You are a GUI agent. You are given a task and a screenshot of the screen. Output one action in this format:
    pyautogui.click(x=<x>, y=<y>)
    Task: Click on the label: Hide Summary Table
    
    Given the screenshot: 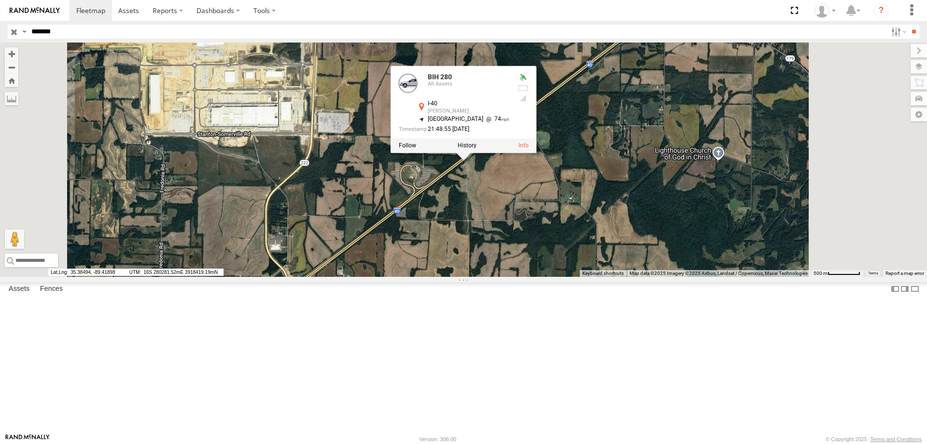 What is the action you would take?
    pyautogui.click(x=915, y=289)
    